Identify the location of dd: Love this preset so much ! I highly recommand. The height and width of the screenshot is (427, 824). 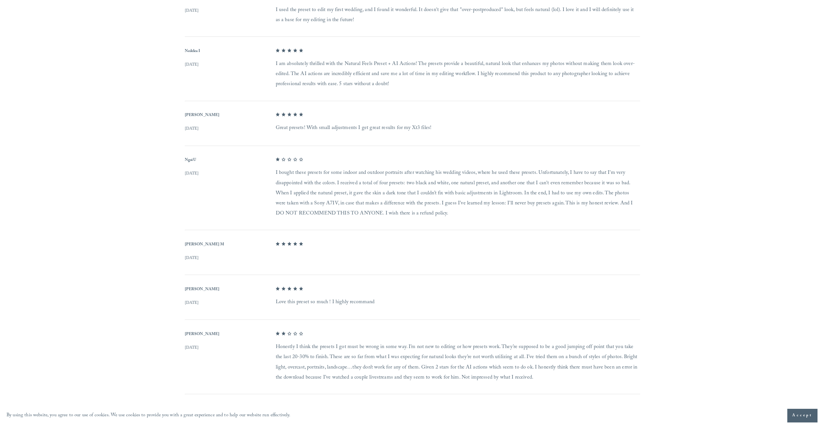
(458, 302).